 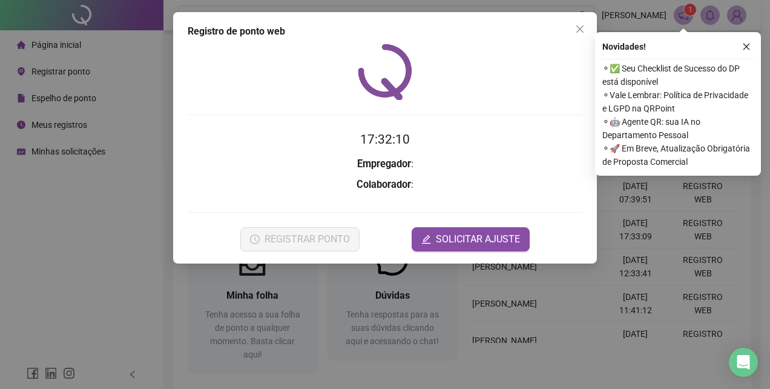 I want to click on button: REGISTRAR PONTO, so click(x=300, y=239).